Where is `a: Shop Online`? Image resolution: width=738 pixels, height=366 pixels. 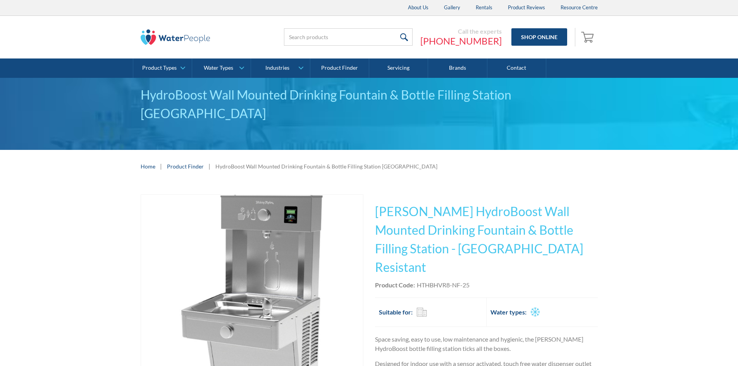 a: Shop Online is located at coordinates (539, 37).